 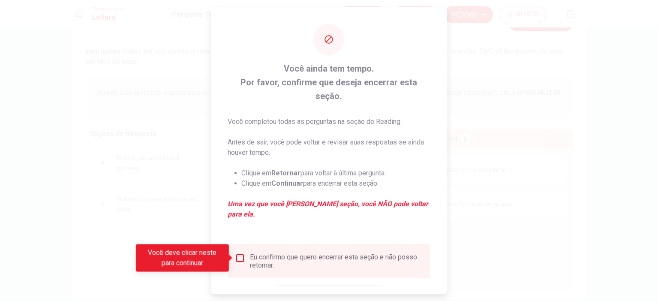 I want to click on li: Clique em para encerrar esta seção., so click(x=336, y=184).